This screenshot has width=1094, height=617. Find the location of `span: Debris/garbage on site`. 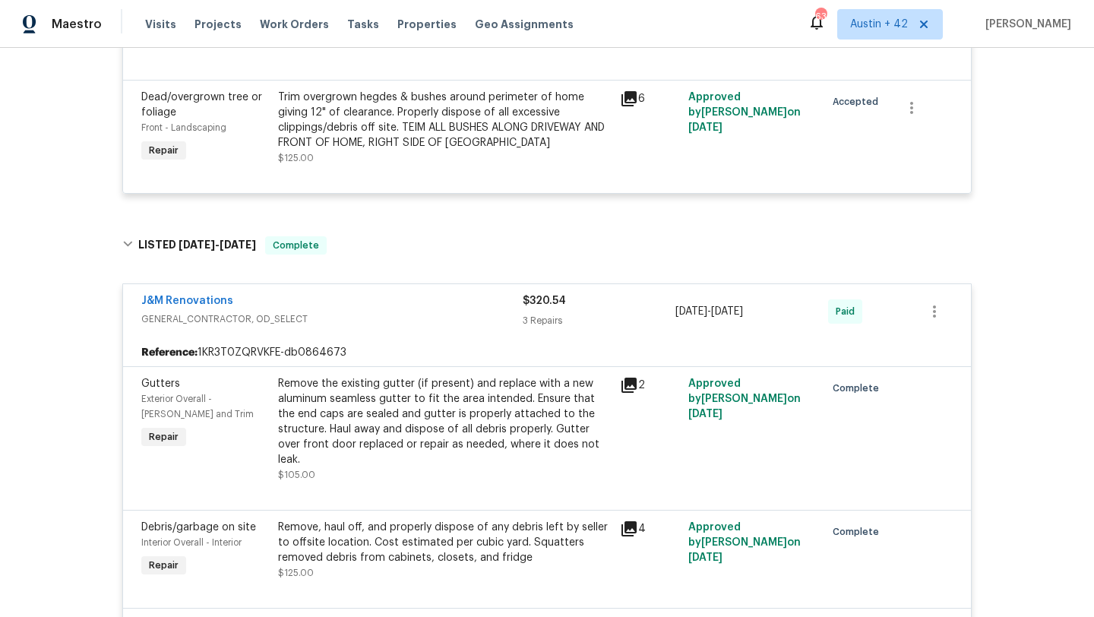

span: Debris/garbage on site is located at coordinates (198, 527).